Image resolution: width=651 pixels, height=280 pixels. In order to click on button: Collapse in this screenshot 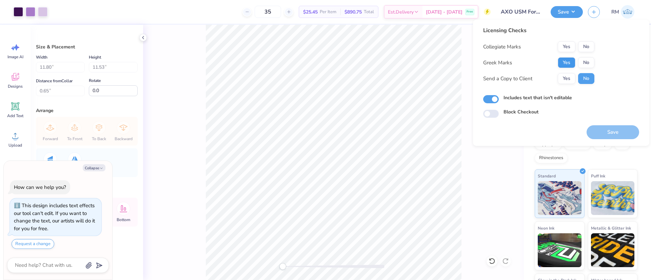, I will do `click(94, 168)`.